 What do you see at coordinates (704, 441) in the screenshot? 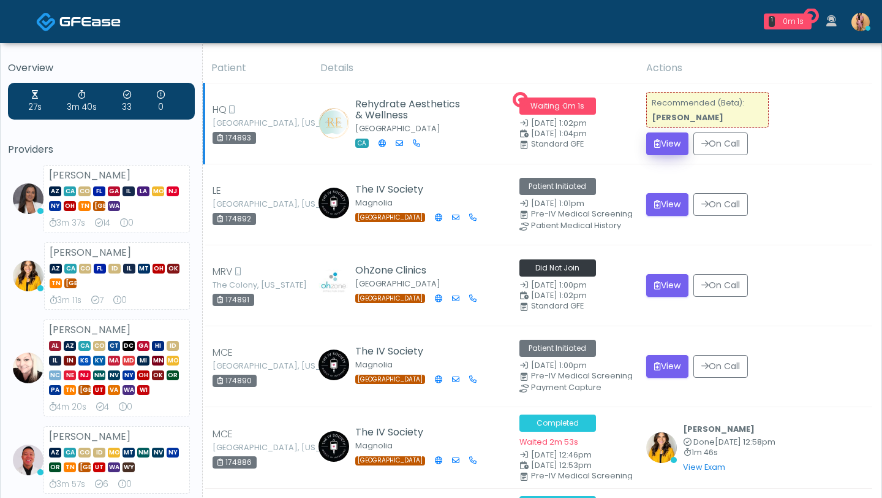
I see `span: Done` at bounding box center [704, 441].